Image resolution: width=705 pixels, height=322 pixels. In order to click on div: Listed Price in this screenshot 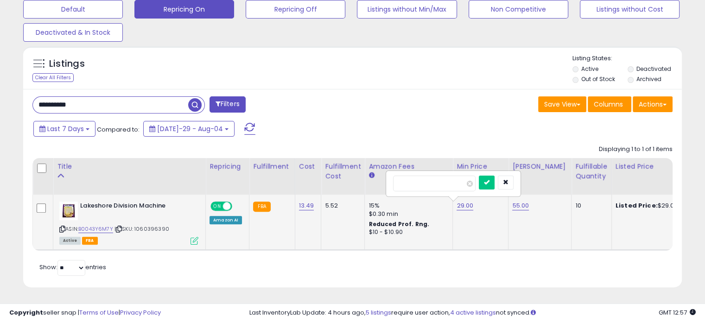, I will do `click(655, 166)`.